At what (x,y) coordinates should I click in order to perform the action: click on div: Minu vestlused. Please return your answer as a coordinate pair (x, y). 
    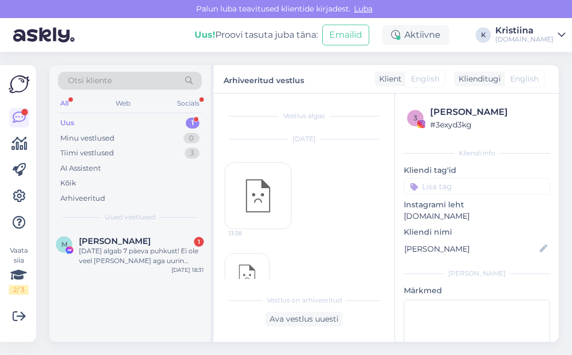
    Looking at the image, I should click on (87, 139).